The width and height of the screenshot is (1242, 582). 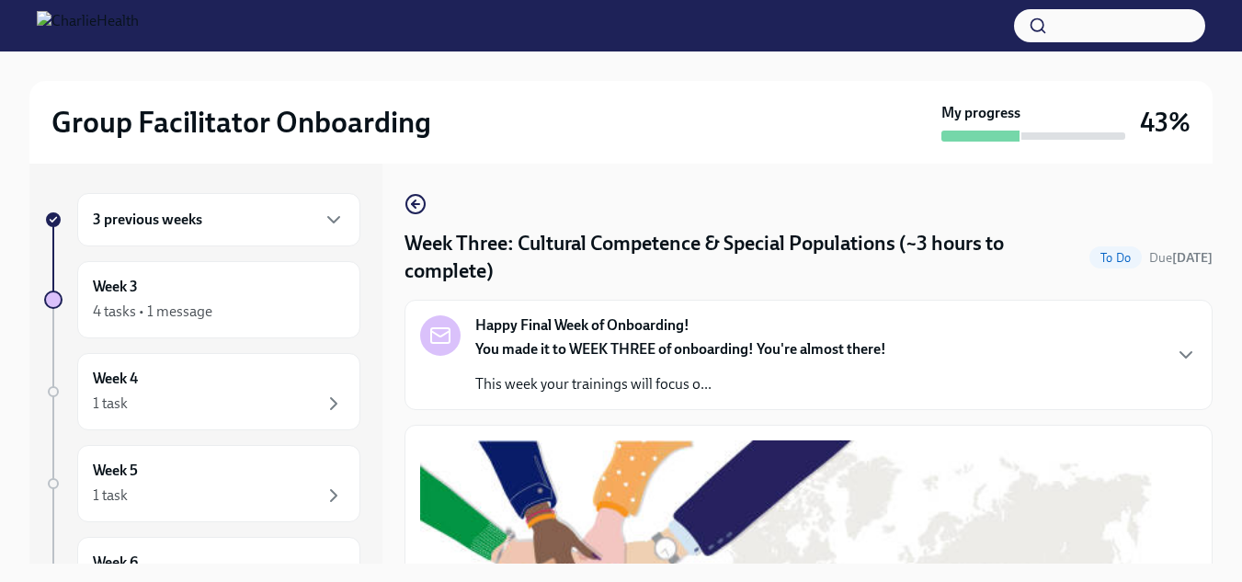 I want to click on h6: Week 6, so click(x=115, y=563).